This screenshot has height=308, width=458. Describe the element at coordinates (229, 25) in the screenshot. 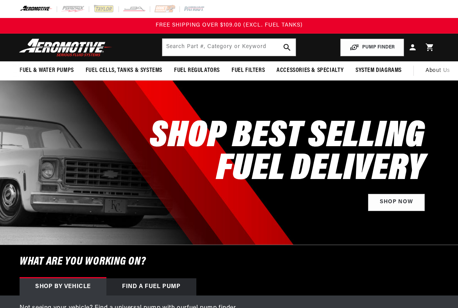

I see `span: FREE SHIPPING OVER $109.00 (EXCL. FUEL TANKS)` at that location.